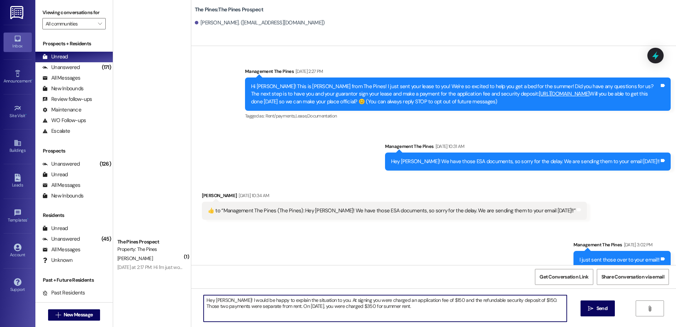  Describe the element at coordinates (18, 285) in the screenshot. I see `a: Support` at that location.